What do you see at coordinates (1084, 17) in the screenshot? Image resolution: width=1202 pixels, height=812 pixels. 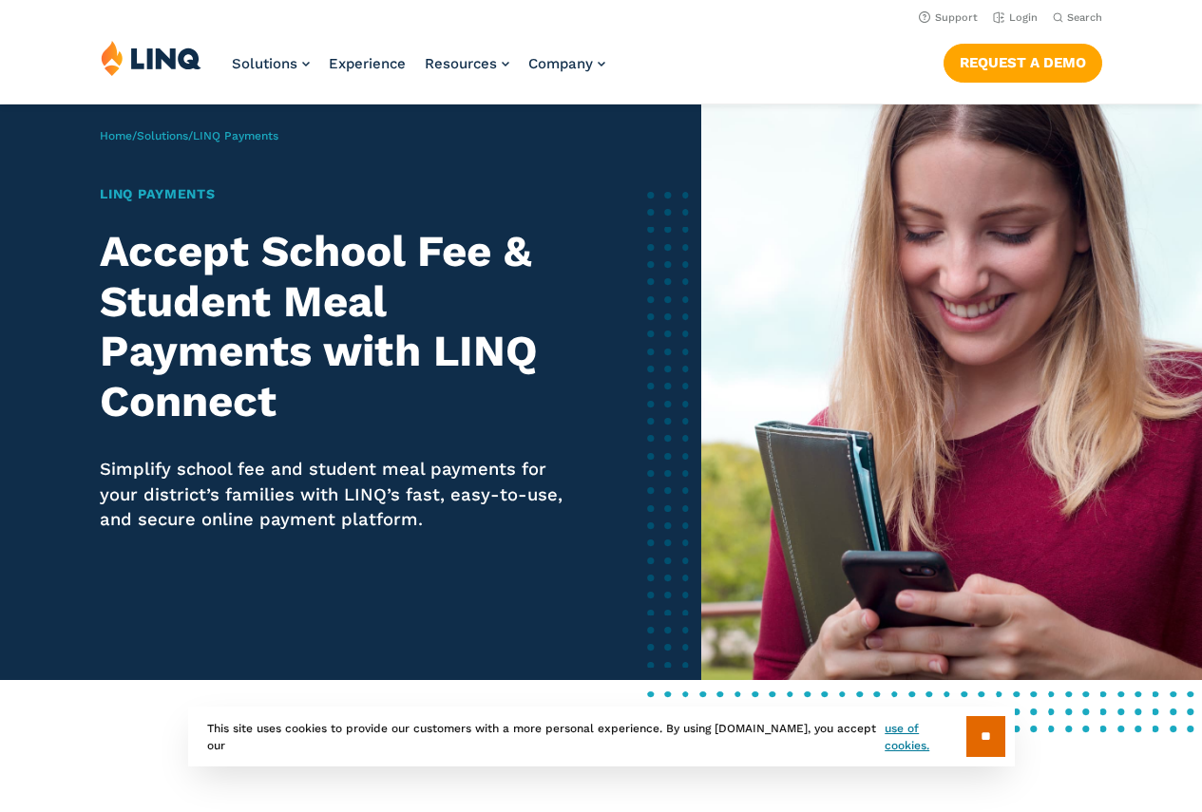 I see `span: Search` at bounding box center [1084, 17].